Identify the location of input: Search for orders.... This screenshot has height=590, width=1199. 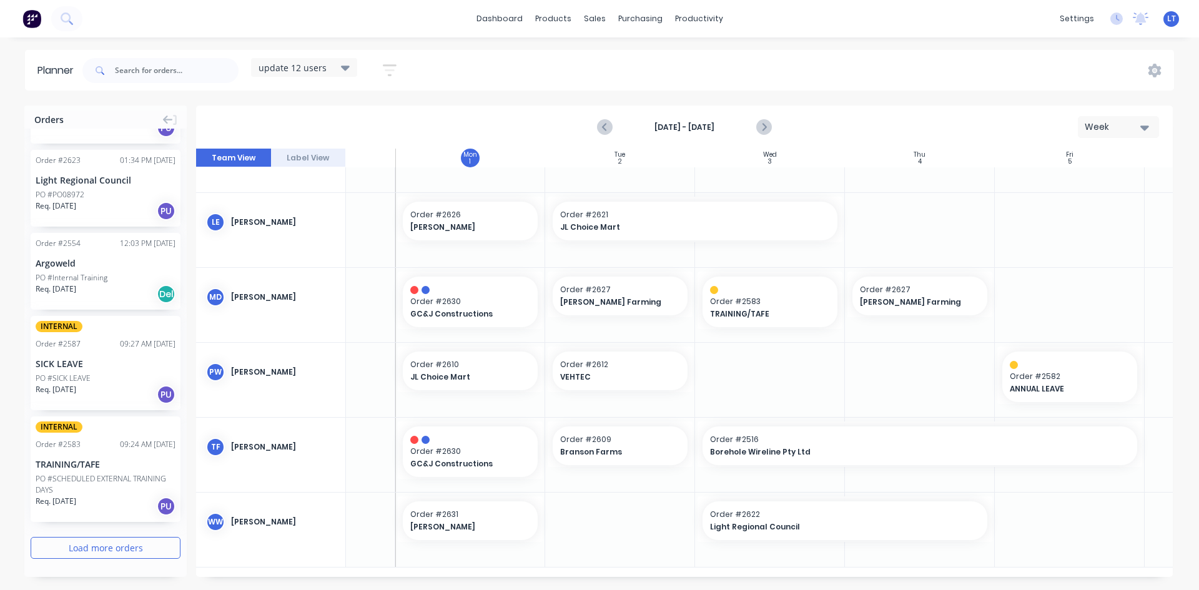
(177, 71).